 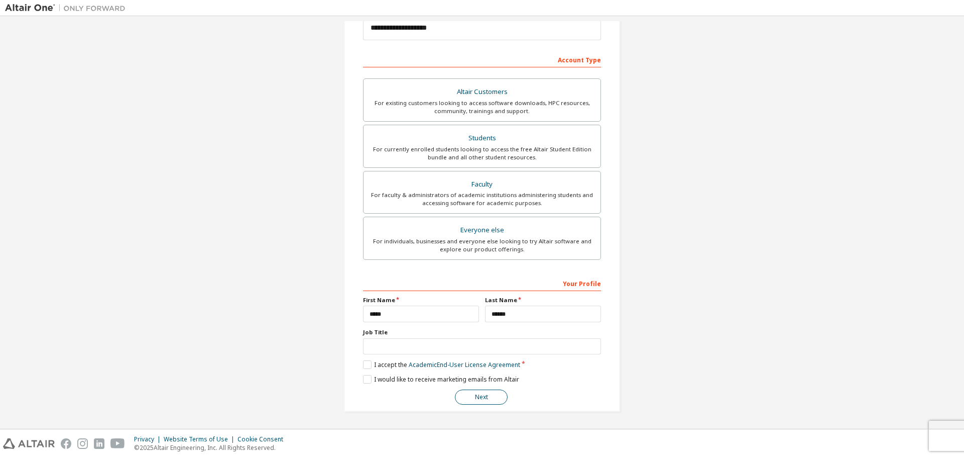 I want to click on div: Privacy, so click(x=149, y=439).